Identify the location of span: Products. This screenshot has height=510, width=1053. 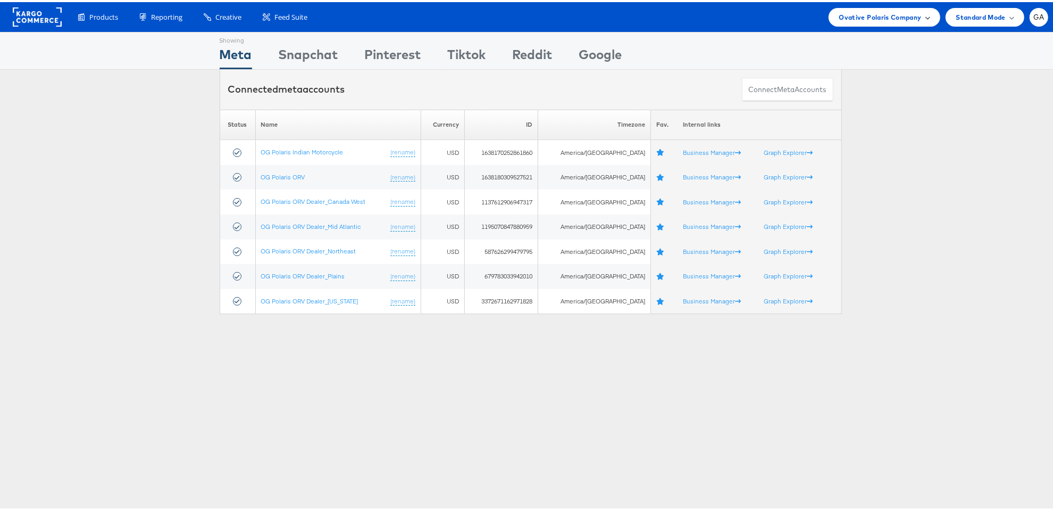
(104, 15).